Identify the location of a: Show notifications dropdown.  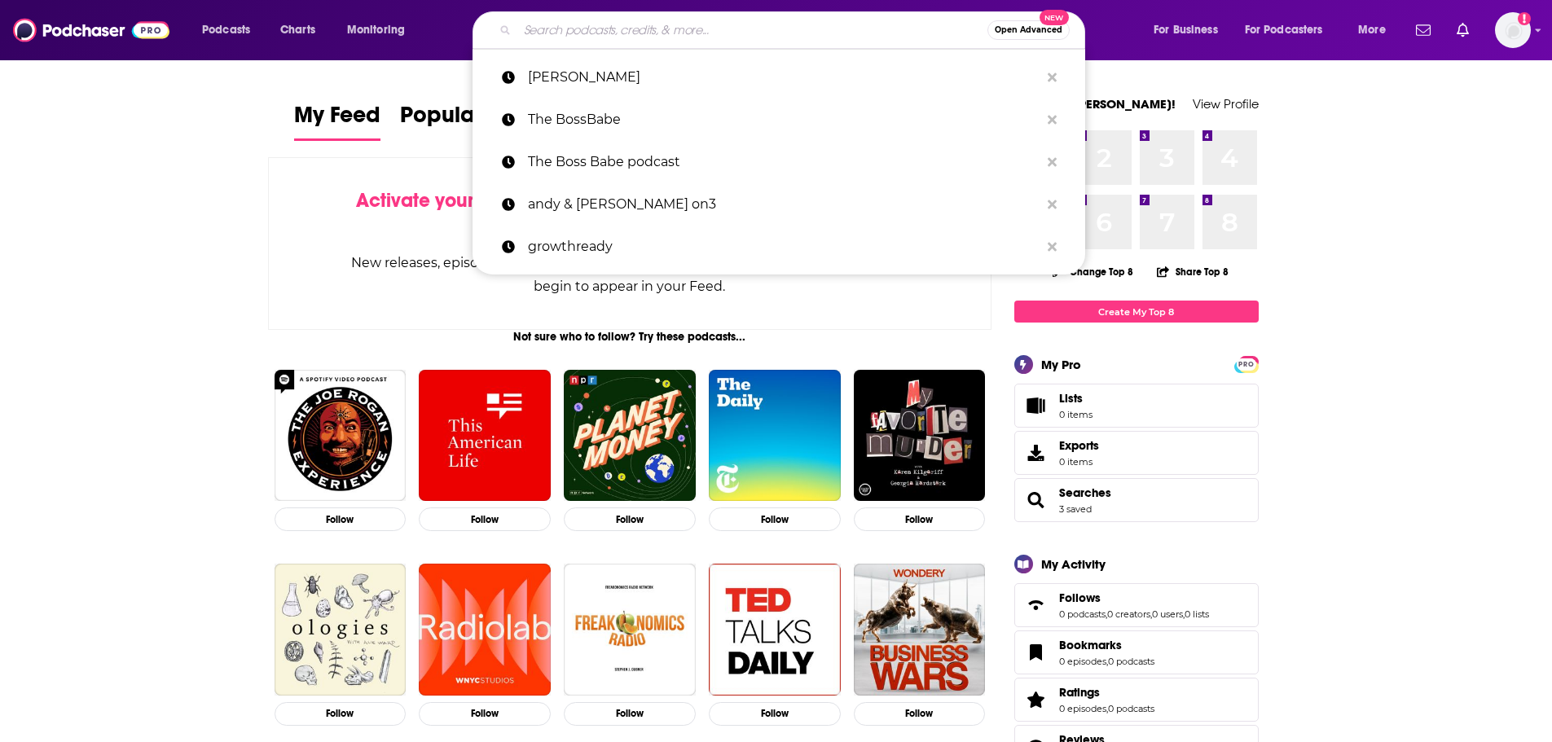
(1463, 30).